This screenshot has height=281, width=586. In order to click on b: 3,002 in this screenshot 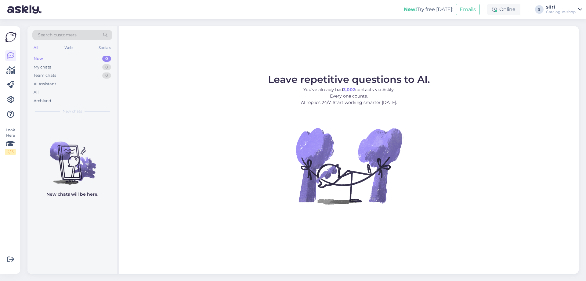, I will do `click(349, 89)`.